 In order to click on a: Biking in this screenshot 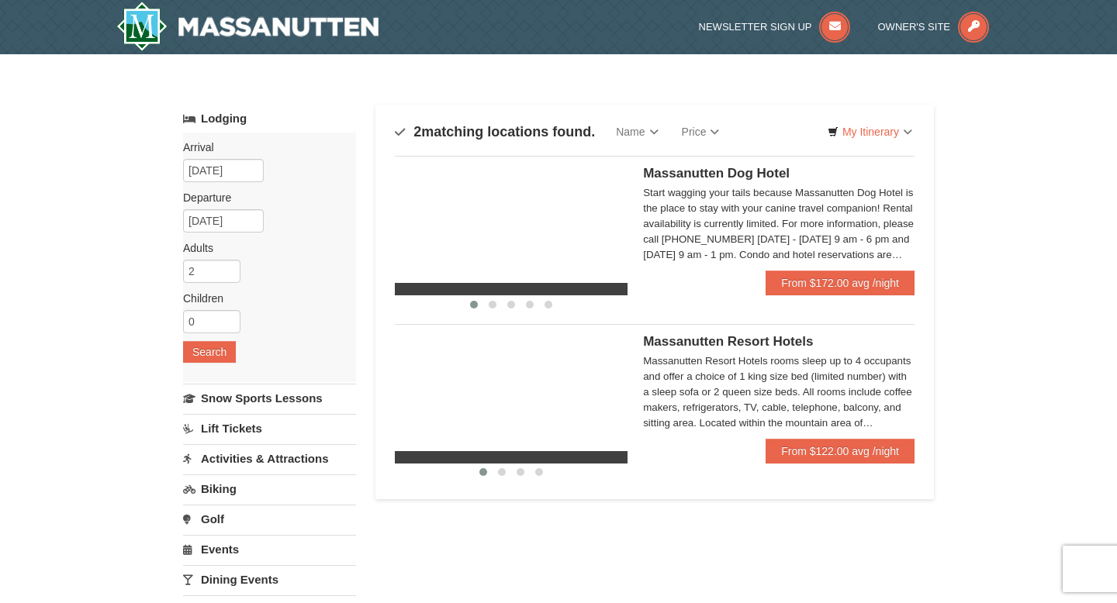, I will do `click(269, 489)`.